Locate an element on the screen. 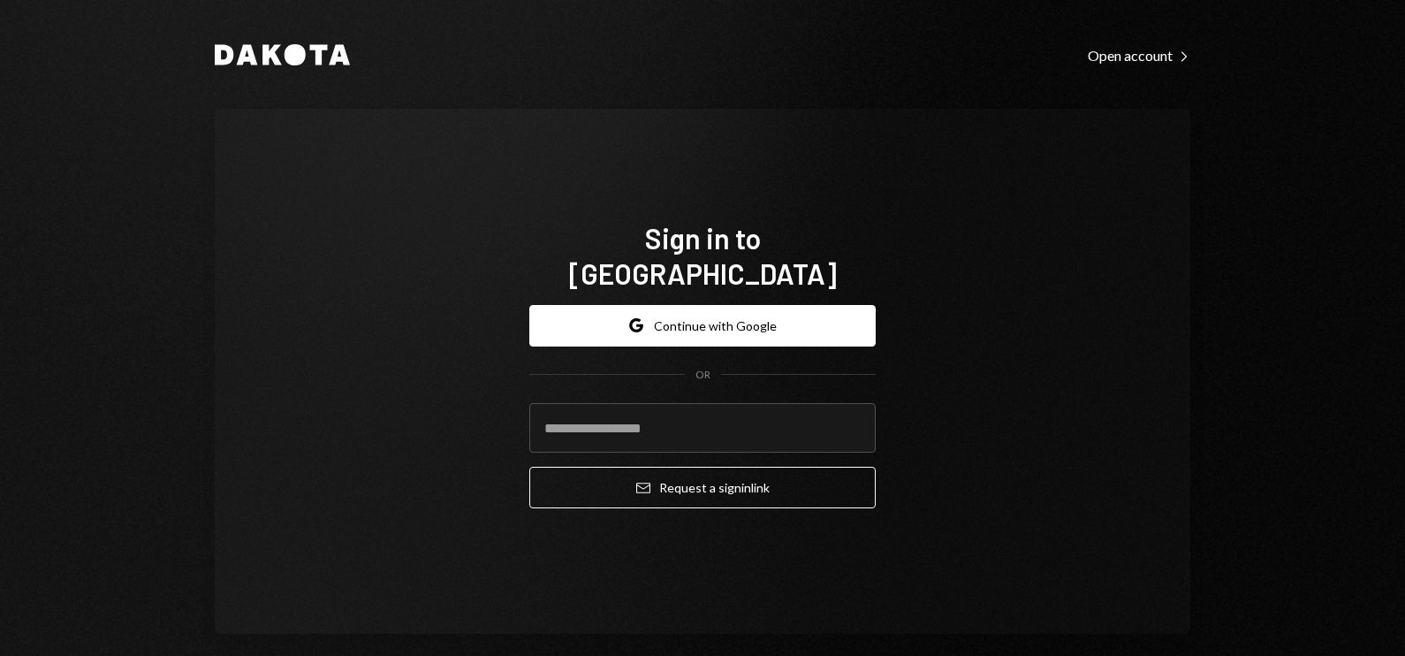 This screenshot has height=656, width=1405. button: Request a signinlink is located at coordinates (703, 487).